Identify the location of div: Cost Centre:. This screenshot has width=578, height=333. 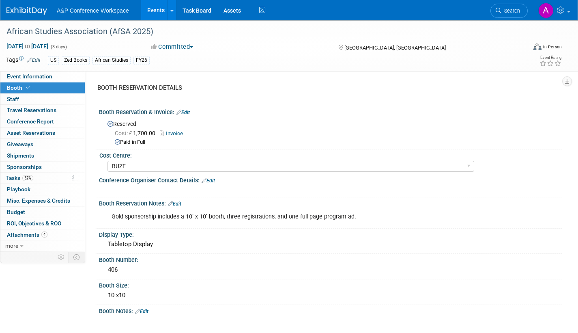
(329, 154).